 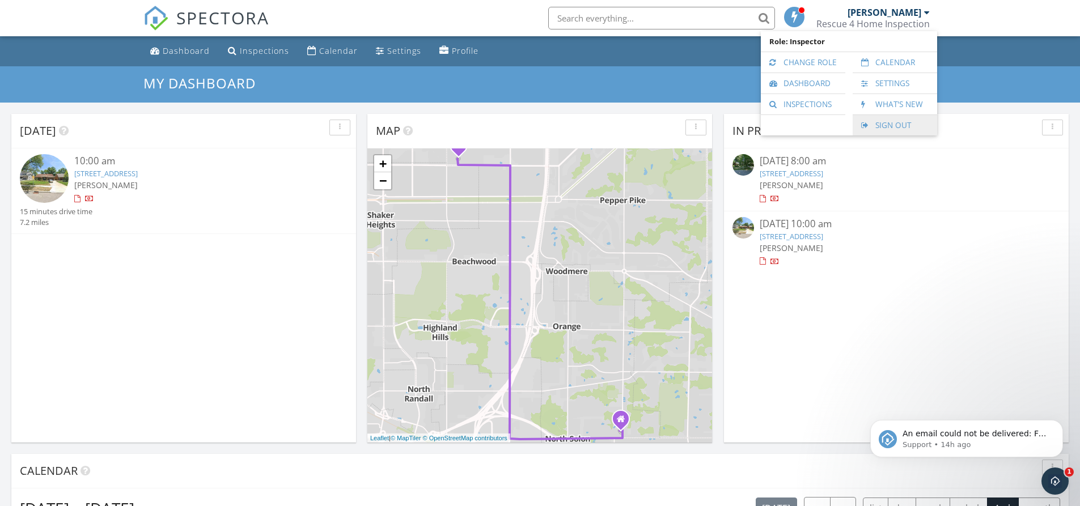 What do you see at coordinates (465, 50) in the screenshot?
I see `div: Profile` at bounding box center [465, 50].